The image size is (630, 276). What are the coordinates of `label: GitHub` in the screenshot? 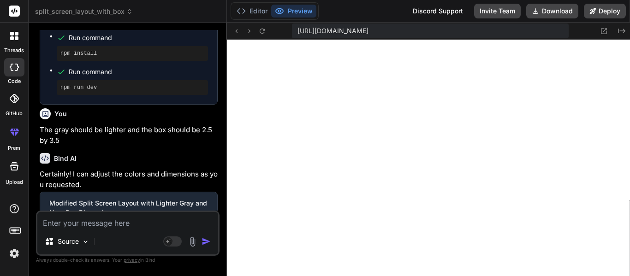 It's located at (14, 113).